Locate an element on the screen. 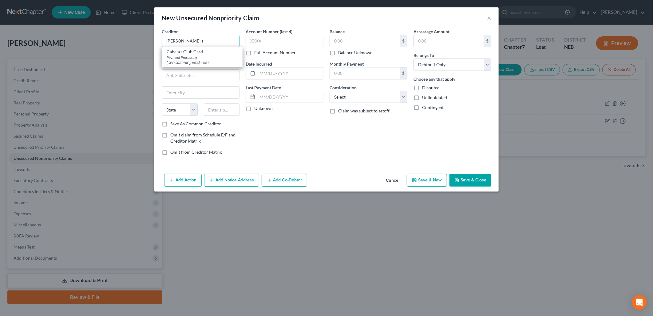  label: Full Account Number is located at coordinates (275, 53).